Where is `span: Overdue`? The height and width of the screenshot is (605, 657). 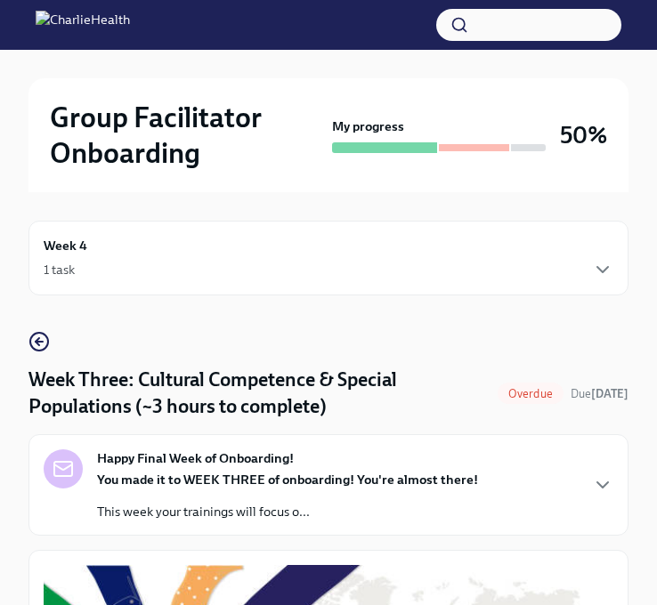
span: Overdue is located at coordinates (530, 393).